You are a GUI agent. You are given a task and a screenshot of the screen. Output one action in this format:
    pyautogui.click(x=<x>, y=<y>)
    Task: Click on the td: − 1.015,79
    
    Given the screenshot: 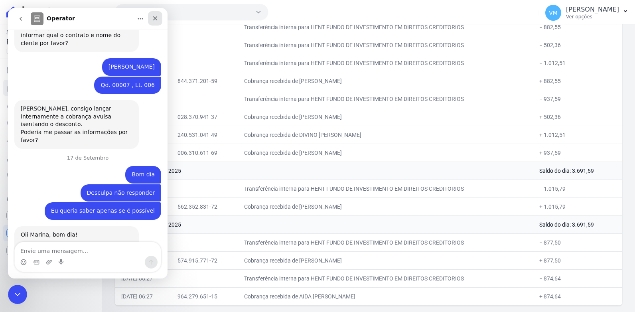 What is the action you would take?
    pyautogui.click(x=578, y=188)
    